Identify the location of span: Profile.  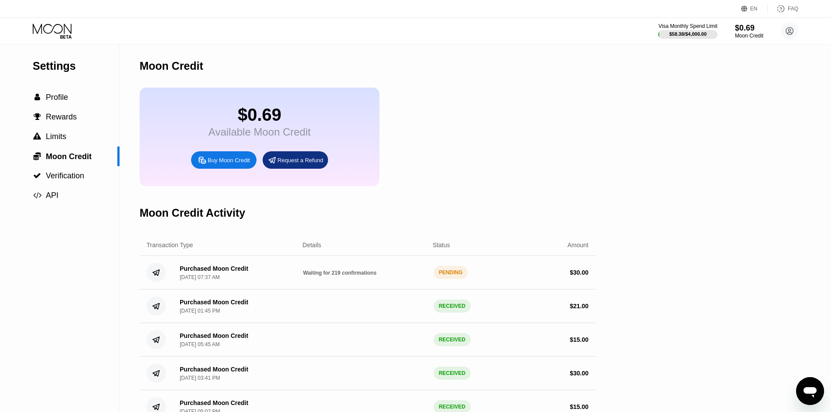
(57, 97).